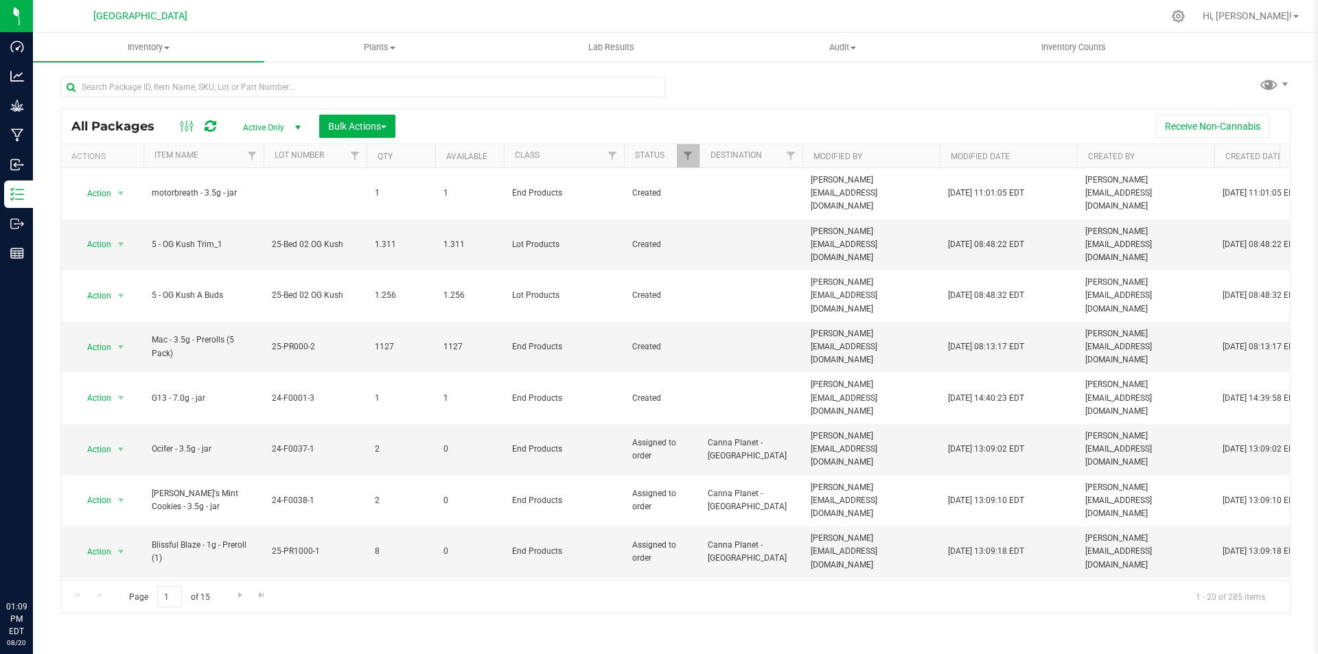  What do you see at coordinates (362, 87) in the screenshot?
I see `input: Search Package ID, Item Name, SKU, Lot or Part Number...` at bounding box center [362, 87].